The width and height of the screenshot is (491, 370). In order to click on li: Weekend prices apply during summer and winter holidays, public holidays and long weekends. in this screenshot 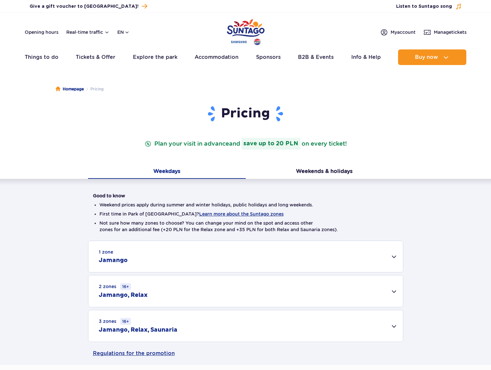, I will do `click(246, 205)`.